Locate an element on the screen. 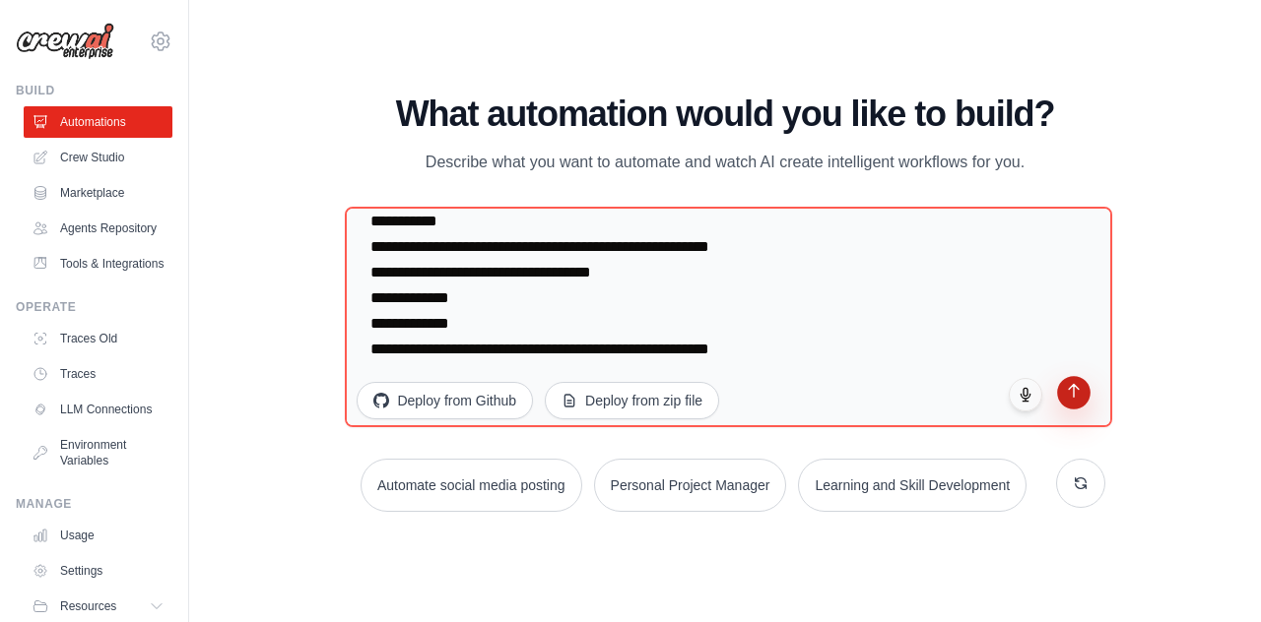 This screenshot has width=1261, height=622. a: Automations is located at coordinates (97, 122).